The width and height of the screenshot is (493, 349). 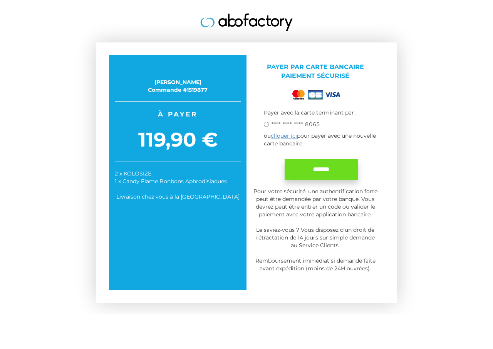 What do you see at coordinates (315, 94) in the screenshot?
I see `img: cb.png` at bounding box center [315, 94].